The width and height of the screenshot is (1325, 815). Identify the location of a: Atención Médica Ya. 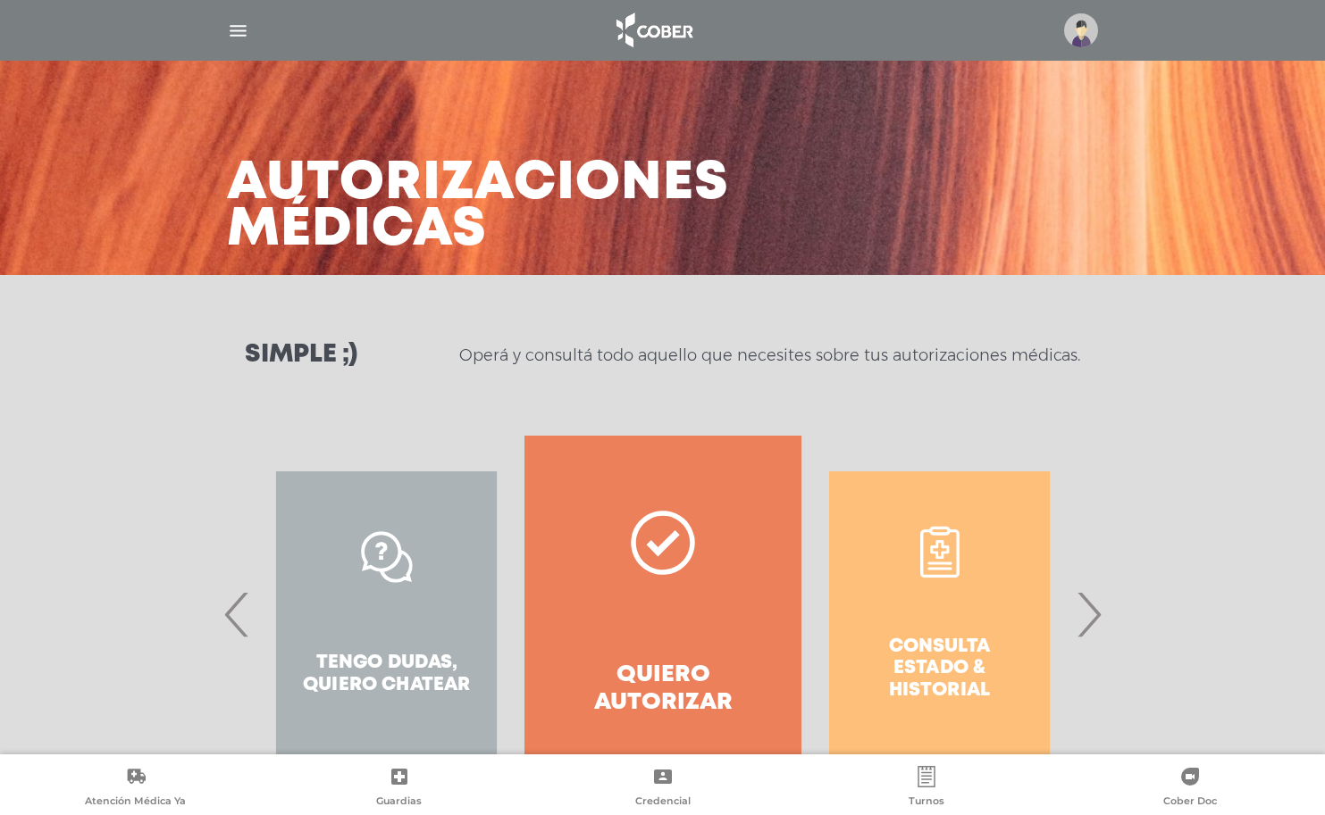
(135, 789).